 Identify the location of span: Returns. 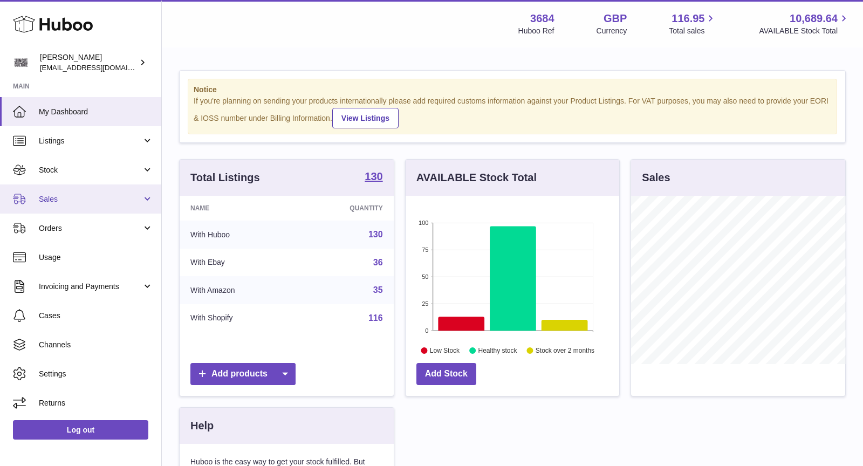
(96, 403).